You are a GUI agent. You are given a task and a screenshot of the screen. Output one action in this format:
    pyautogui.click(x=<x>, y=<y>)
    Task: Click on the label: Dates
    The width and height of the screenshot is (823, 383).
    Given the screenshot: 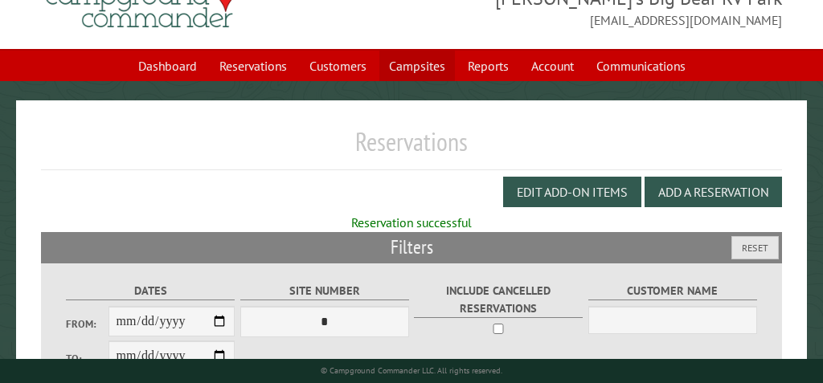 What is the action you would take?
    pyautogui.click(x=150, y=291)
    